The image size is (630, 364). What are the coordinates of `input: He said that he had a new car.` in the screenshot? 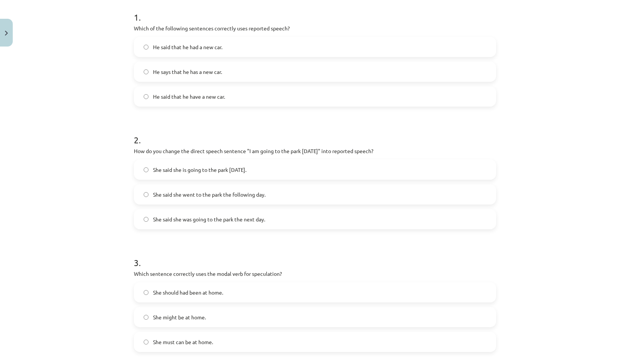 It's located at (146, 47).